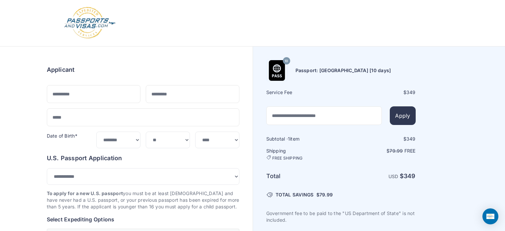  I want to click on h6: Total, so click(303, 176).